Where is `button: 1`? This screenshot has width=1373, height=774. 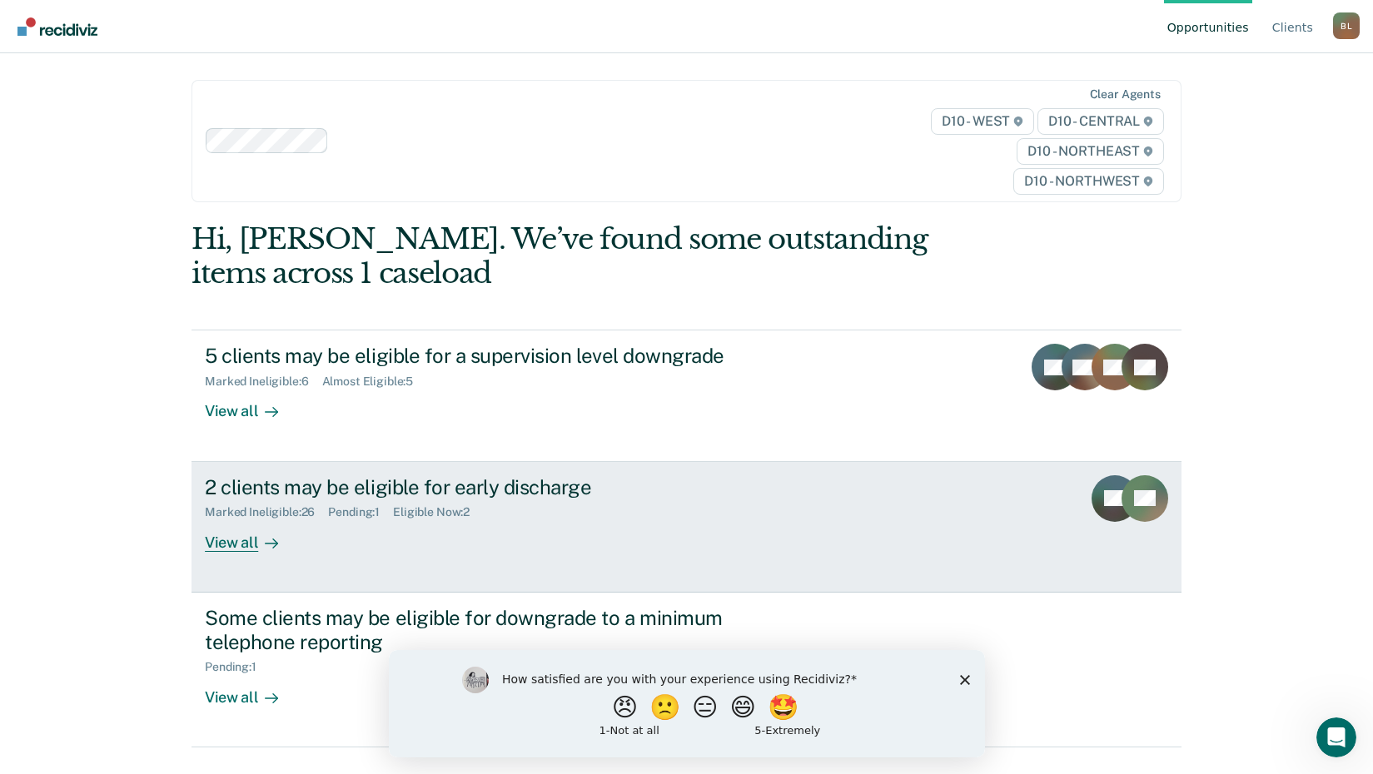
button: 1 is located at coordinates (237, 57).